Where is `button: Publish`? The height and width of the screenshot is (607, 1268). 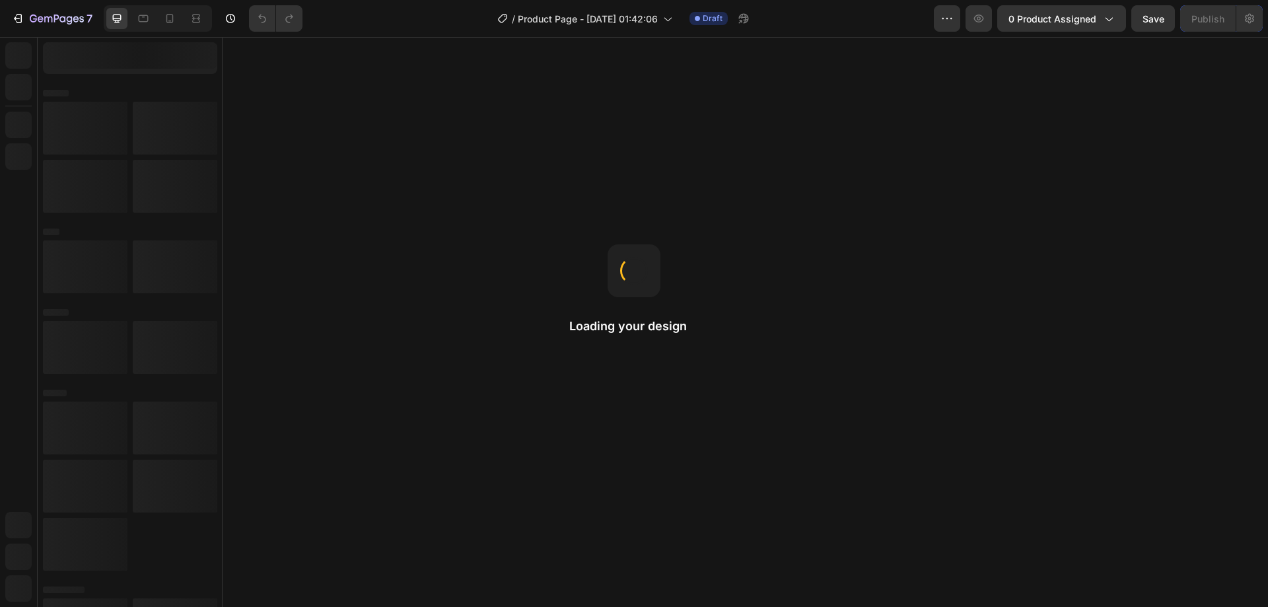 button: Publish is located at coordinates (1208, 18).